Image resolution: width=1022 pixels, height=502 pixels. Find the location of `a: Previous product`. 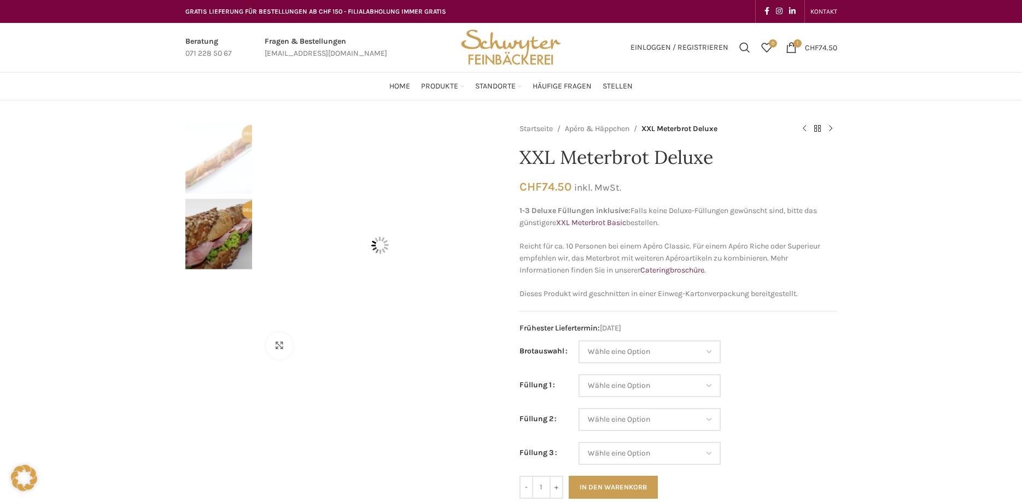

a: Previous product is located at coordinates (804, 129).